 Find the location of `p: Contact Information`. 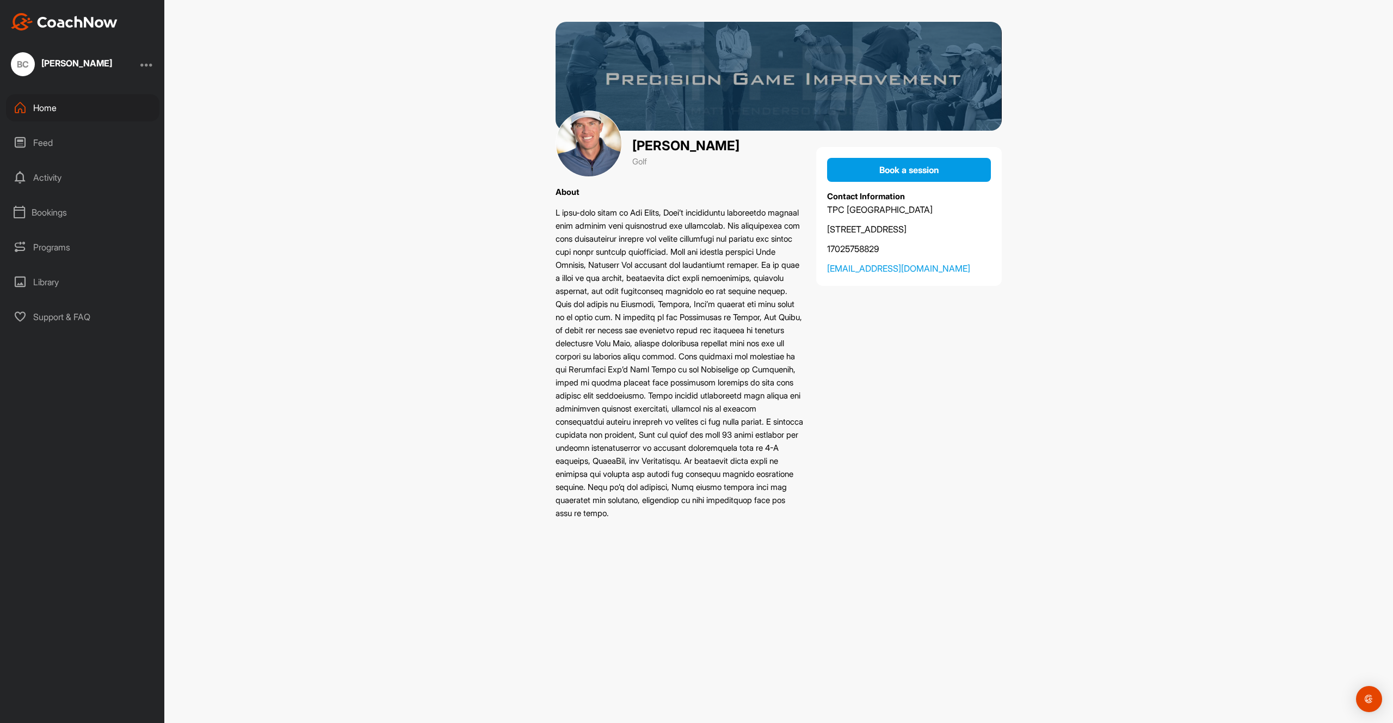

p: Contact Information is located at coordinates (909, 196).